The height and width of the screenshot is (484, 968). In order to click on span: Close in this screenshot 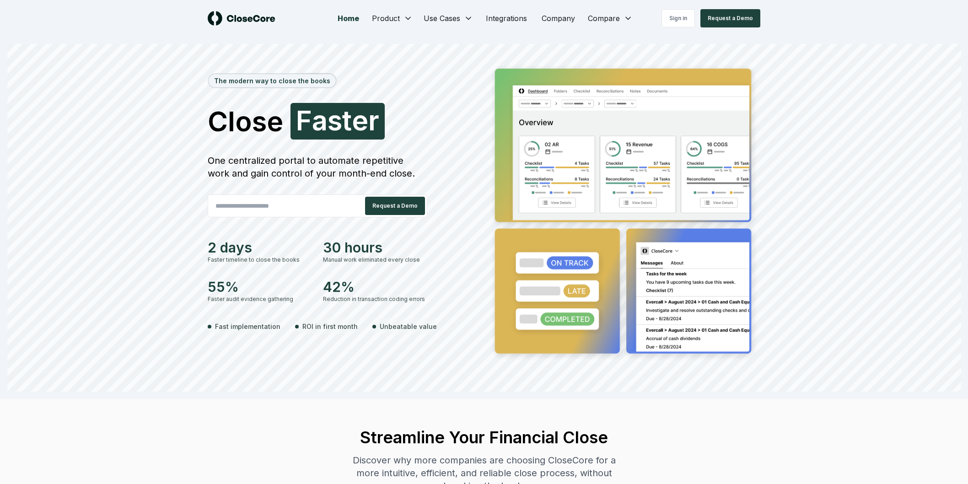, I will do `click(245, 121)`.